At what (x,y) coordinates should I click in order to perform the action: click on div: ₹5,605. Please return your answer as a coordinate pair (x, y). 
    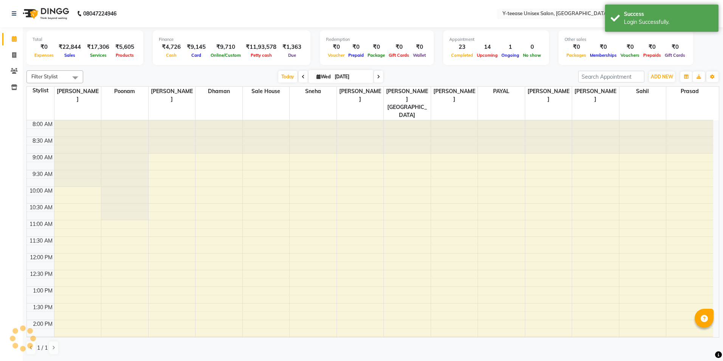
    Looking at the image, I should click on (125, 47).